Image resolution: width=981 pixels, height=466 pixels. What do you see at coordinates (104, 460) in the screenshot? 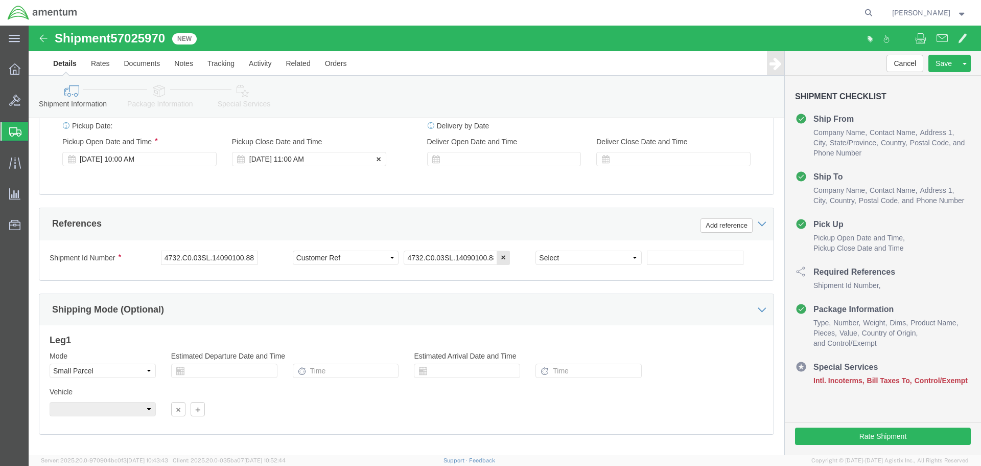
I see `span: Server: 2025.20.0-970904bc0f3` at bounding box center [104, 460].